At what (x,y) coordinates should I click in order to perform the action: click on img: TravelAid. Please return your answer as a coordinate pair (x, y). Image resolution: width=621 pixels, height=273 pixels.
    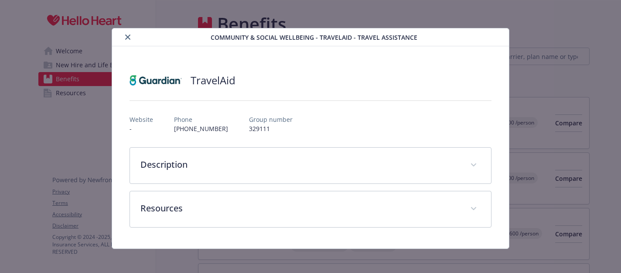
    Looking at the image, I should click on (156, 80).